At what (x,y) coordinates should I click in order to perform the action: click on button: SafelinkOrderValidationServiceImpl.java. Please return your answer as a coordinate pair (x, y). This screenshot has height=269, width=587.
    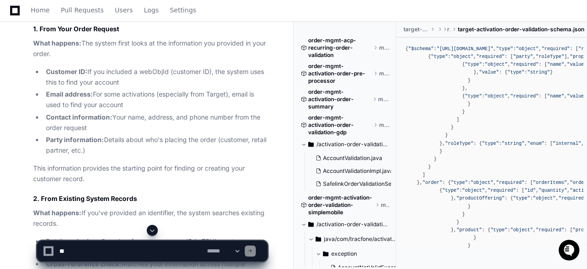
    Looking at the image, I should click on (352, 184).